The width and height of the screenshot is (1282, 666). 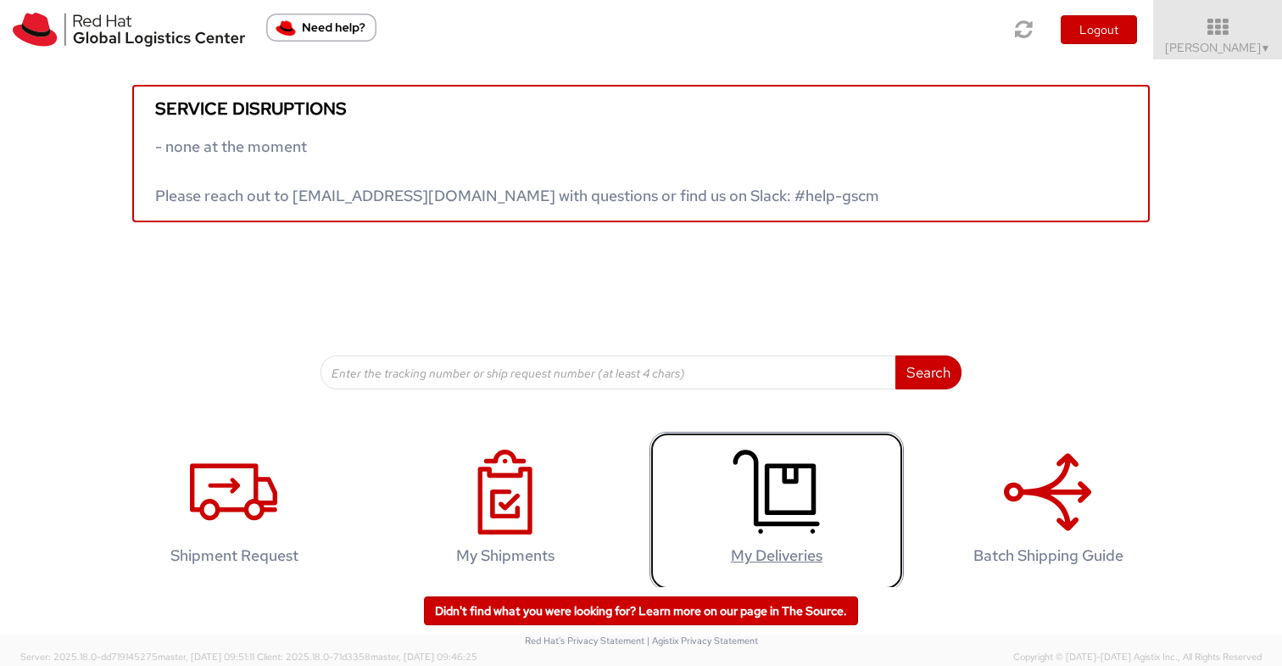 I want to click on a: Didn't find what you were looking for? Learn more on our page in The Source., so click(x=641, y=610).